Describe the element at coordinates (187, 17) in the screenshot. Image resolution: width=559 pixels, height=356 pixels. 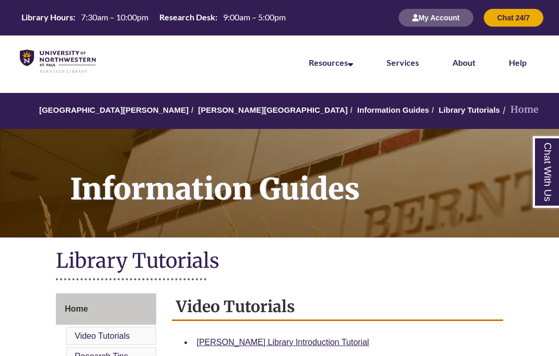
I see `th: Research Desk:` at that location.